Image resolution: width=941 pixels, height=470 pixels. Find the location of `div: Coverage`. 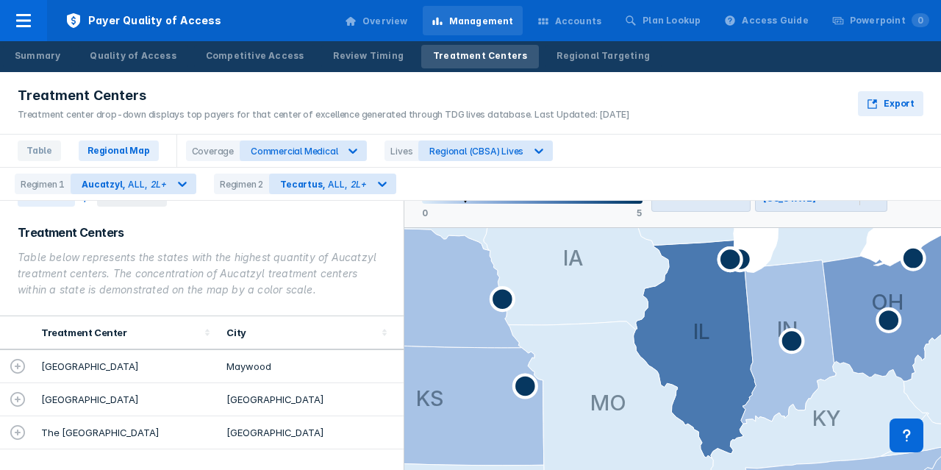

div: Coverage is located at coordinates (212, 151).